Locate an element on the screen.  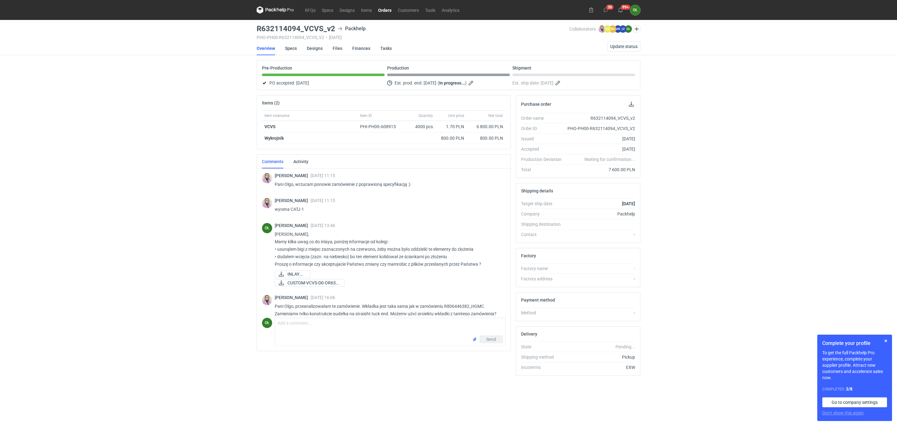
h2: Payment method is located at coordinates (538, 300).